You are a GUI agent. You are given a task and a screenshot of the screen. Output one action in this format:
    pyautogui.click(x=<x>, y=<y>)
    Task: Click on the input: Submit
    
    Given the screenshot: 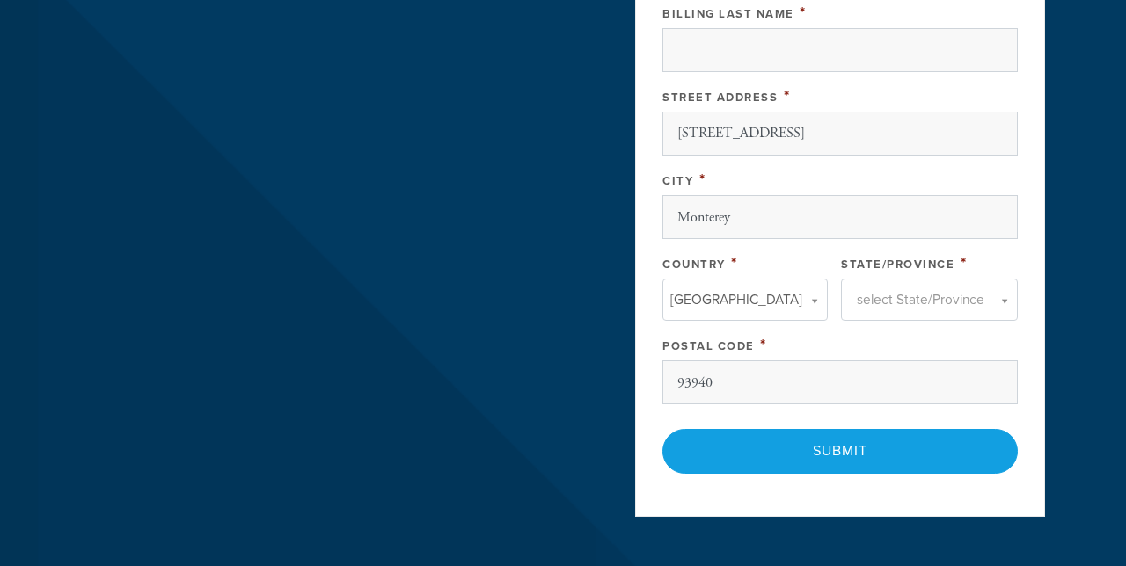 What is the action you would take?
    pyautogui.click(x=840, y=451)
    